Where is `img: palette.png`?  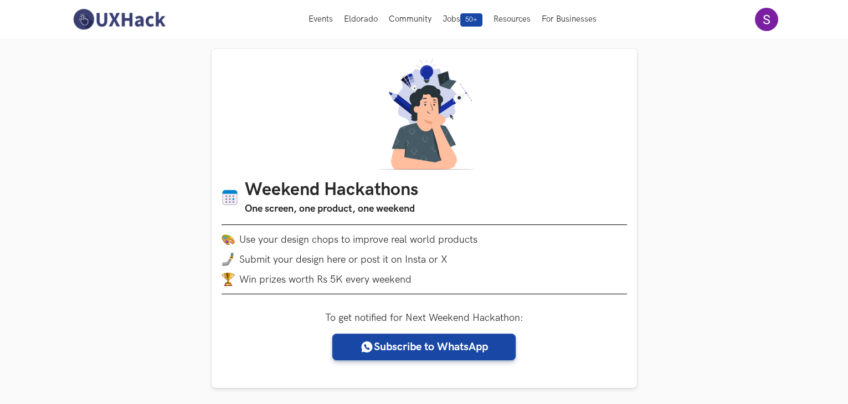 img: palette.png is located at coordinates (228, 239).